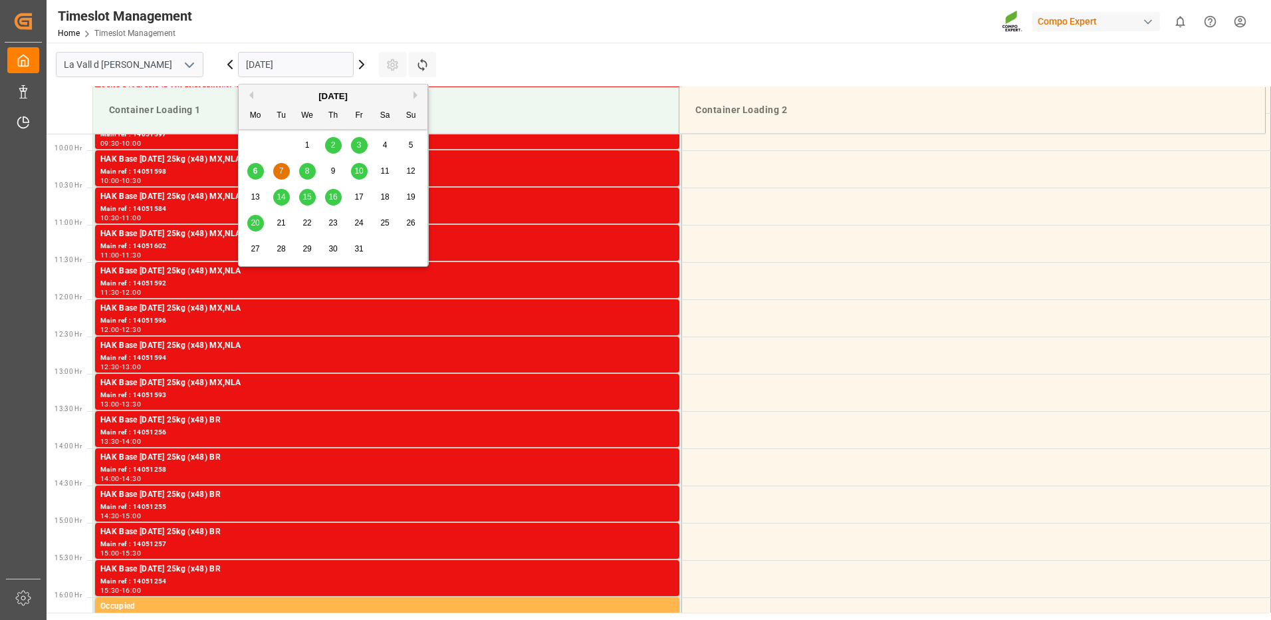 The width and height of the screenshot is (1271, 620). What do you see at coordinates (249, 95) in the screenshot?
I see `button: Previous Month` at bounding box center [249, 95].